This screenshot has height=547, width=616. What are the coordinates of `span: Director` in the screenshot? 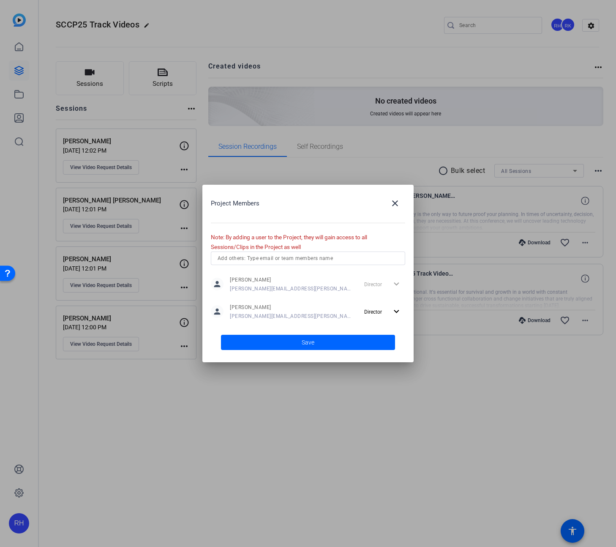 It's located at (373, 312).